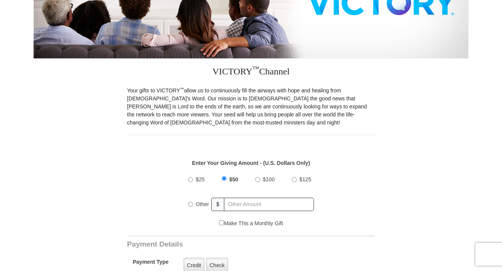  Describe the element at coordinates (151, 264) in the screenshot. I see `h5: Payment Type` at that location.